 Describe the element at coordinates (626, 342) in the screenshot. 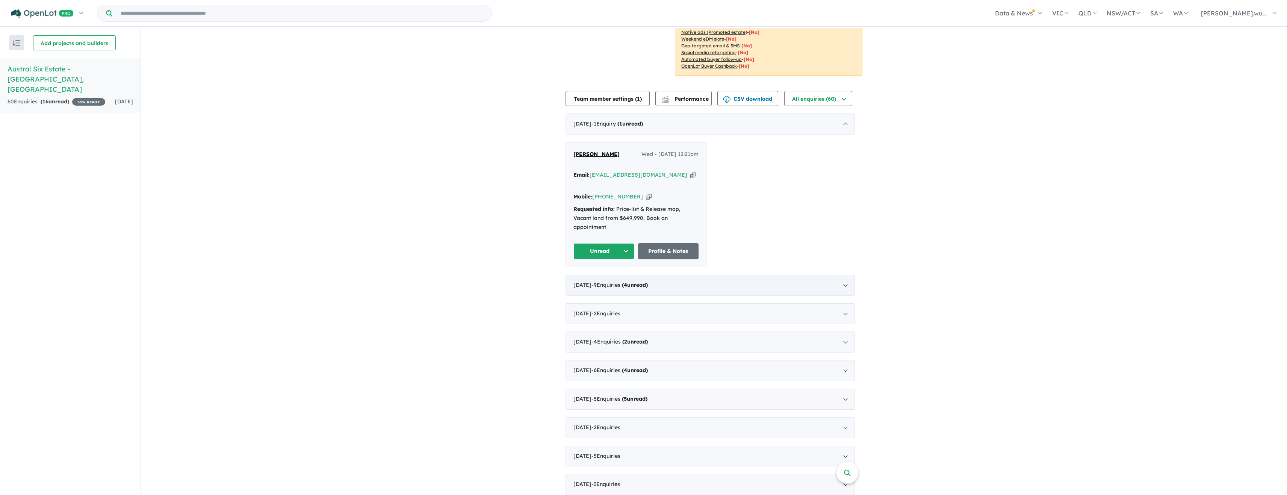

I see `span: 2` at that location.